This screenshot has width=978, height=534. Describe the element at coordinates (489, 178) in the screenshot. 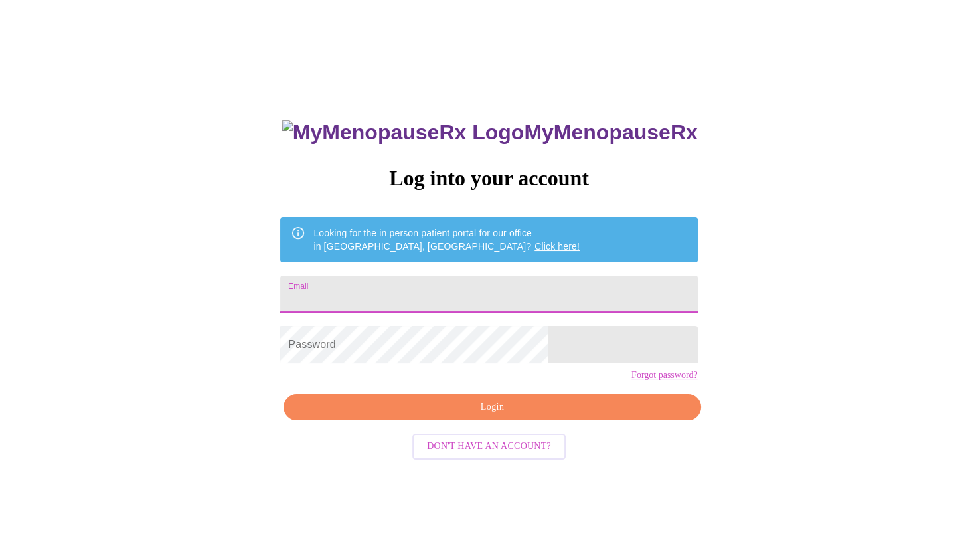

I see `h3: Log into your account` at that location.